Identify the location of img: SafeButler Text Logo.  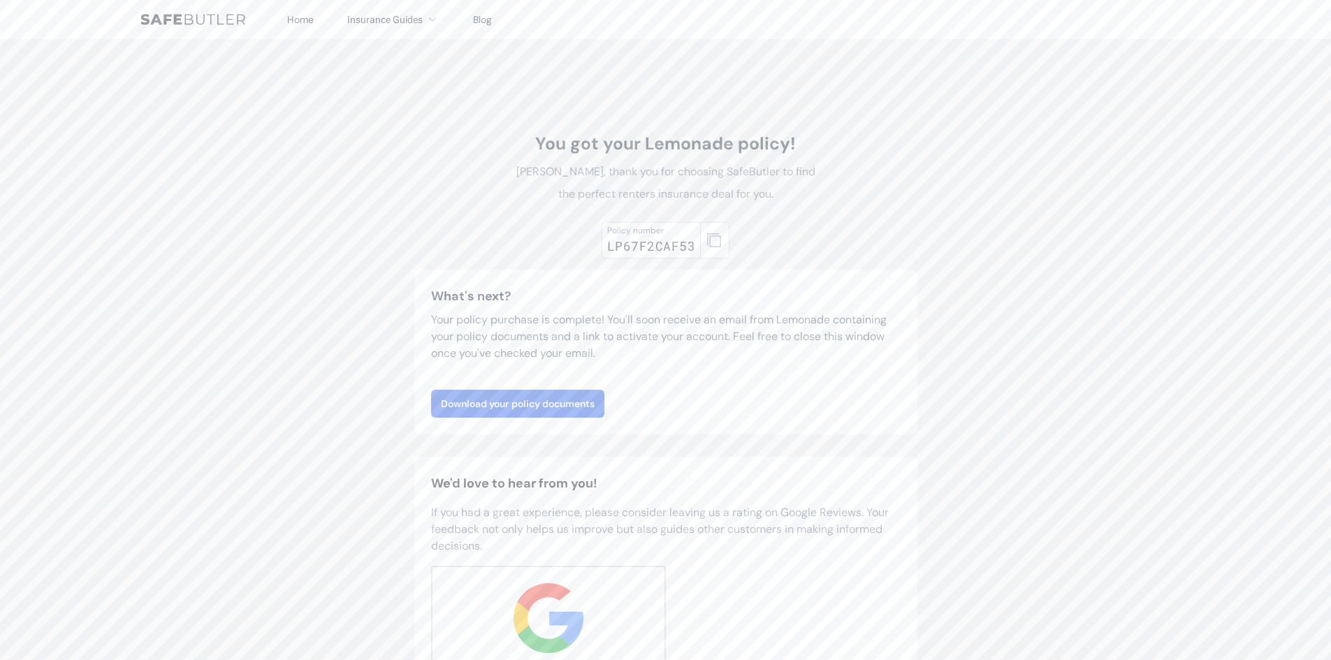
(193, 20).